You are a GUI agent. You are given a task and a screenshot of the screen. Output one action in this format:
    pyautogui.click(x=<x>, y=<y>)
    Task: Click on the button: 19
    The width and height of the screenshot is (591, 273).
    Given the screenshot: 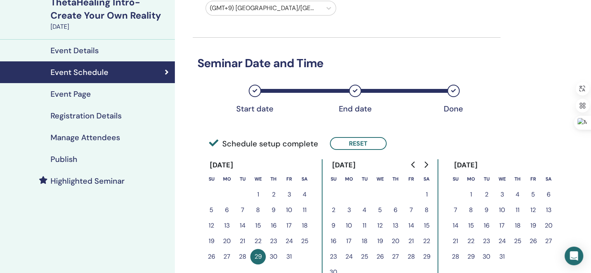 What is the action you would take?
    pyautogui.click(x=211, y=241)
    